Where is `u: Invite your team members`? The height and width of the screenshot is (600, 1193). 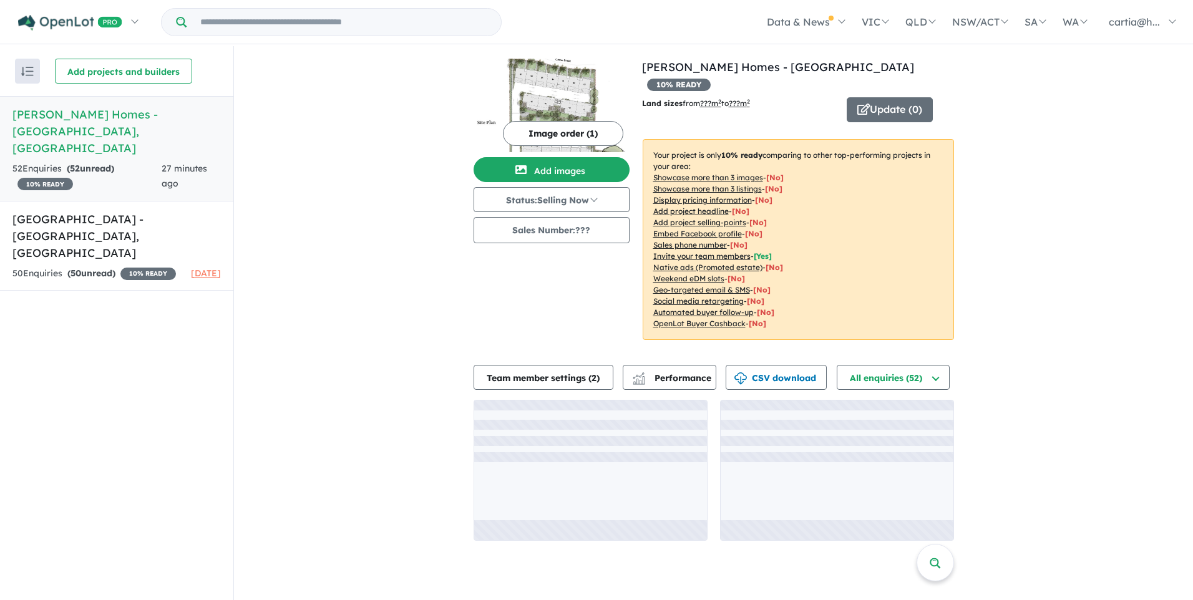 u: Invite your team members is located at coordinates (702, 256).